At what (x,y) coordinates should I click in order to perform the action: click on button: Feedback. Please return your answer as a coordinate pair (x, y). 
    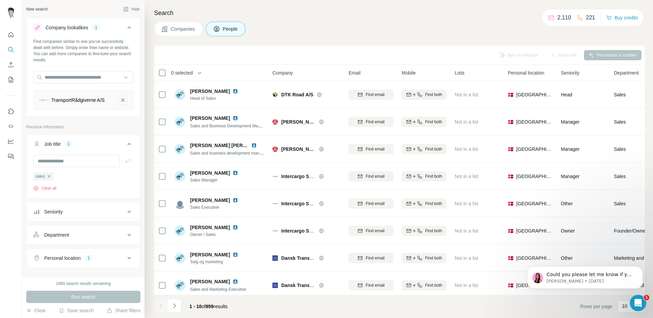
    Looking at the image, I should click on (11, 156).